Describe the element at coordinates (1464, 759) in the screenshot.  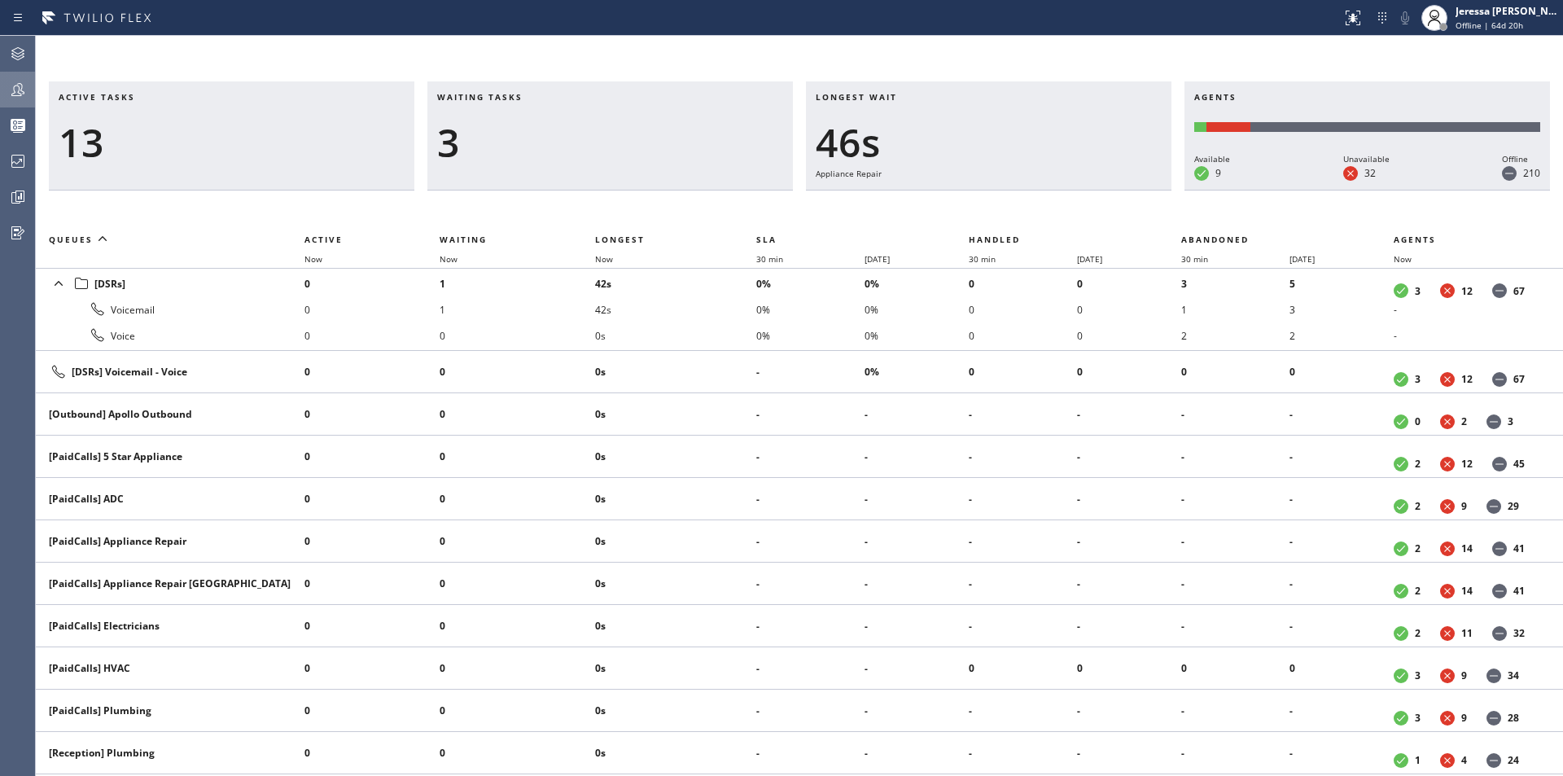
I see `dd: 4` at that location.